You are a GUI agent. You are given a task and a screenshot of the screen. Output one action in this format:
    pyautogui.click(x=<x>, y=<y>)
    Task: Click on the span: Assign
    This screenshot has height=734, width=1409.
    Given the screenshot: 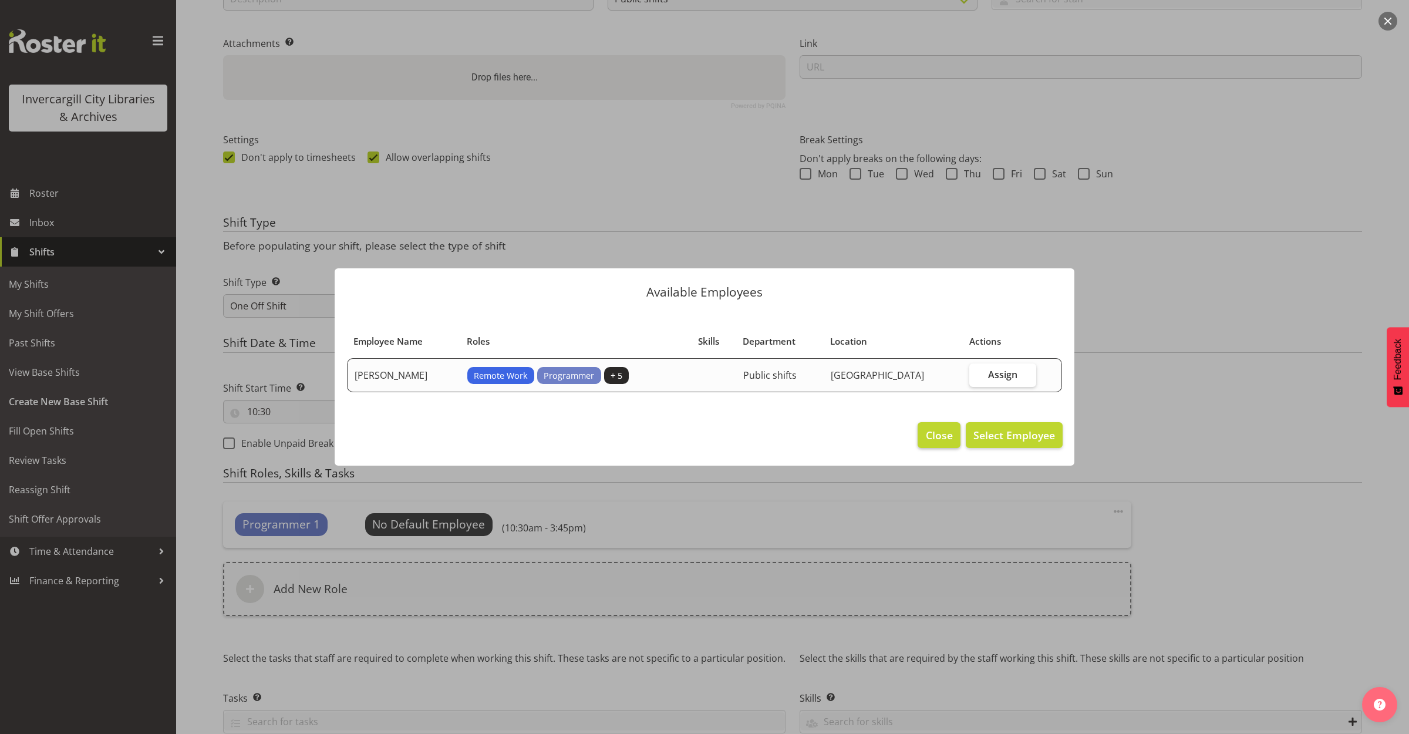 What is the action you would take?
    pyautogui.click(x=1003, y=375)
    